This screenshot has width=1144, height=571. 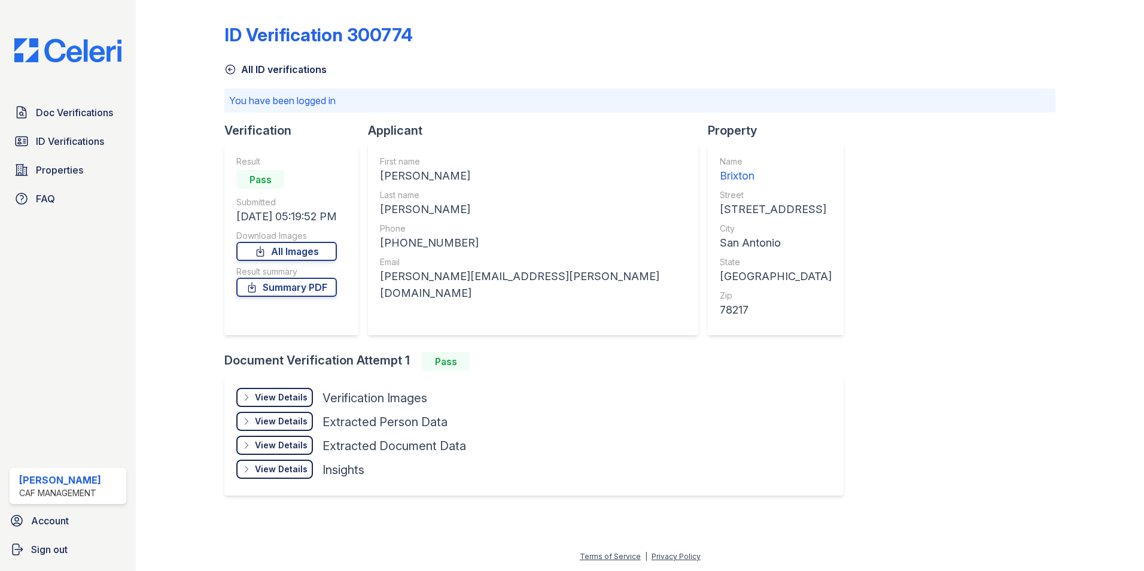 What do you see at coordinates (375, 398) in the screenshot?
I see `div: Verification Images` at bounding box center [375, 398].